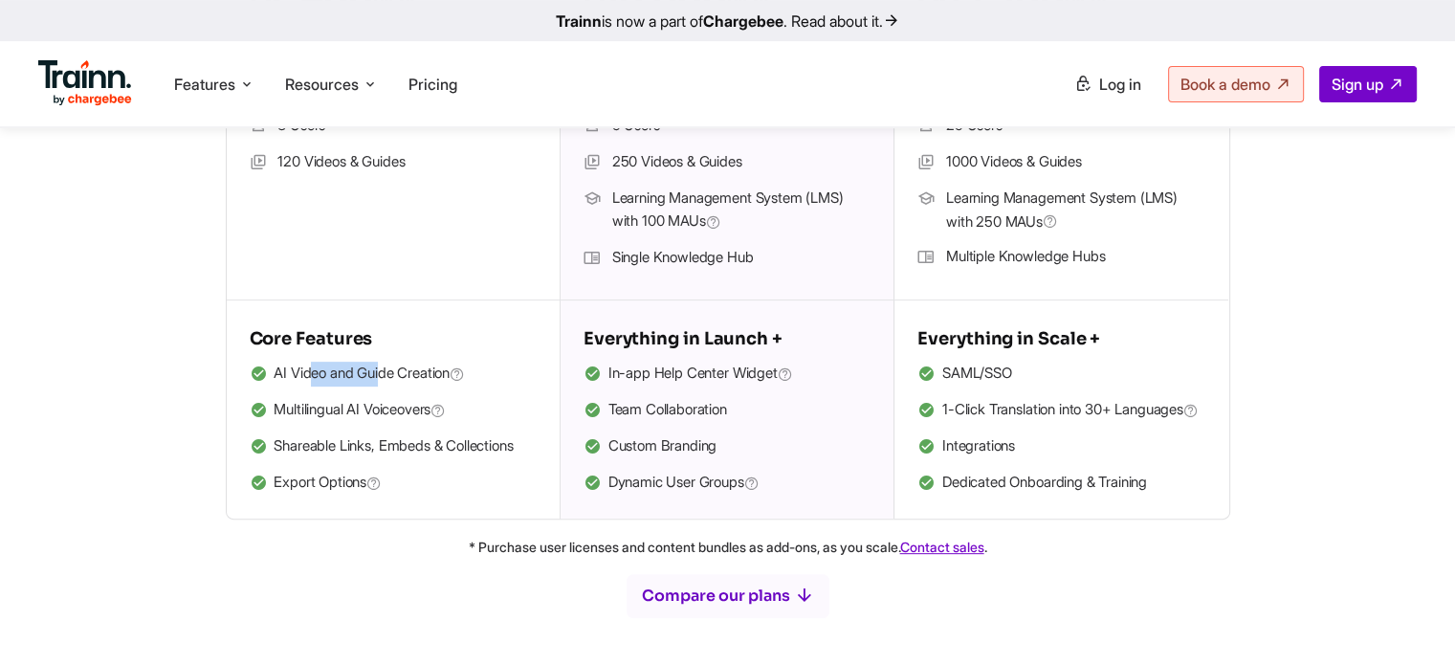 The width and height of the screenshot is (1455, 665). I want to click on b: Chargebee, so click(743, 21).